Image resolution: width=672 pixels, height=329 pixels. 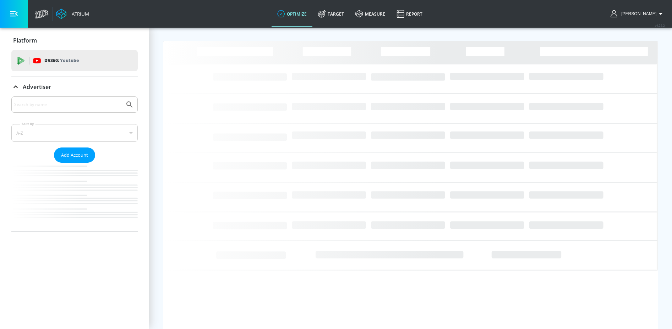 What do you see at coordinates (660, 25) in the screenshot?
I see `span: v 4.22.2` at bounding box center [660, 25].